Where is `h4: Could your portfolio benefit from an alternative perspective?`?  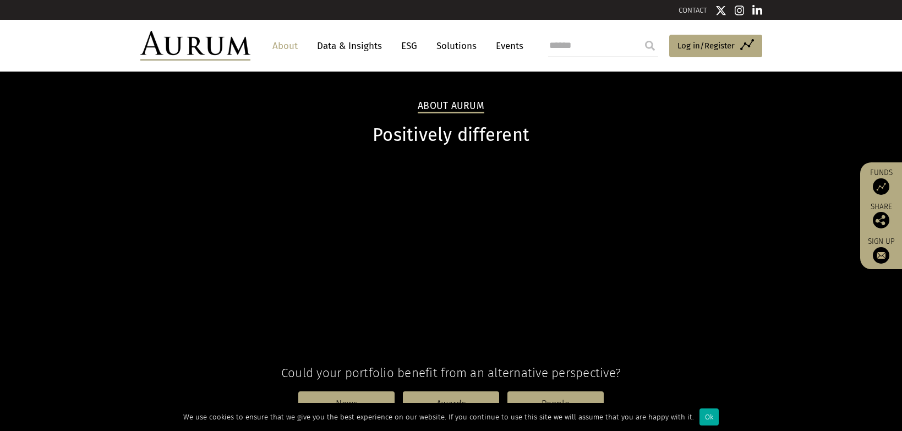
h4: Could your portfolio benefit from an alternative perspective? is located at coordinates (451, 372).